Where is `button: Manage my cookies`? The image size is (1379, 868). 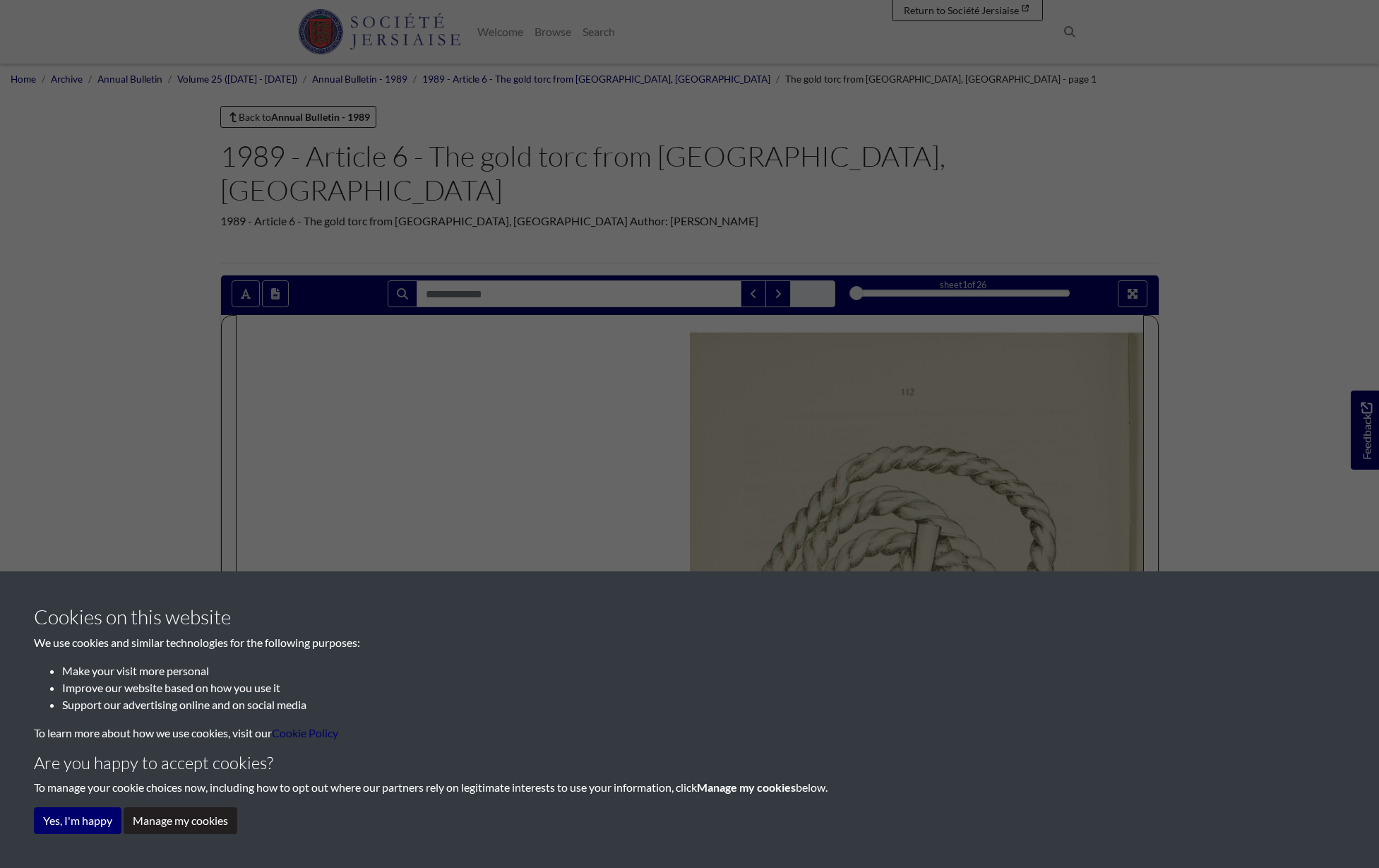 button: Manage my cookies is located at coordinates (180, 820).